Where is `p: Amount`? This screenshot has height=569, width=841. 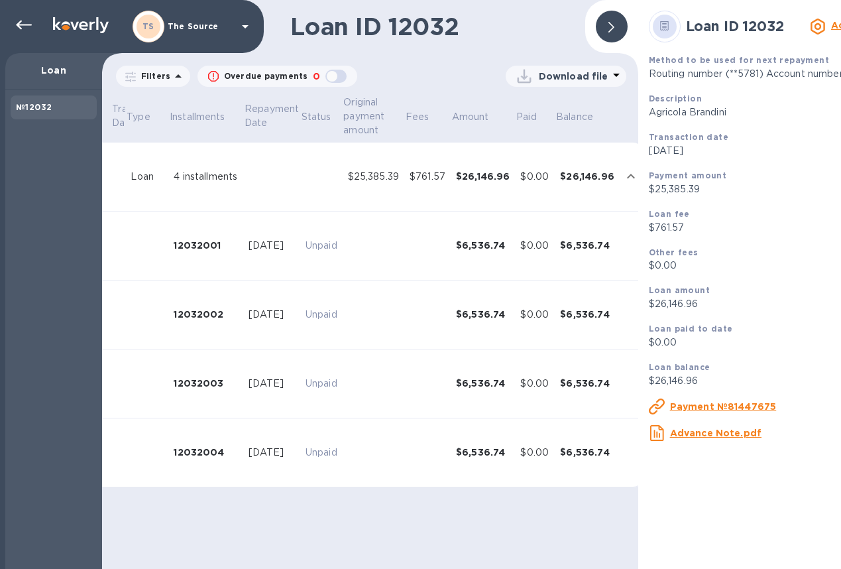
p: Amount is located at coordinates (471, 117).